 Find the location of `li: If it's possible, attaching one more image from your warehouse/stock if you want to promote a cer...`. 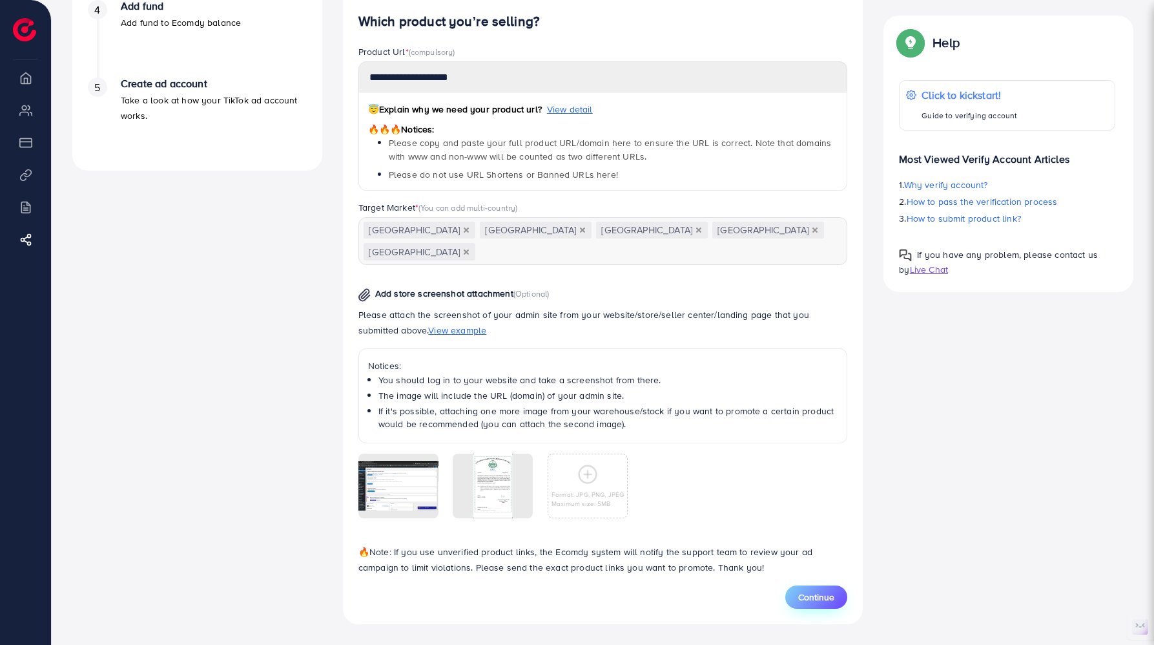

li: If it's possible, attaching one more image from your warehouse/stock if you want to promote a cer... is located at coordinates (609, 417).